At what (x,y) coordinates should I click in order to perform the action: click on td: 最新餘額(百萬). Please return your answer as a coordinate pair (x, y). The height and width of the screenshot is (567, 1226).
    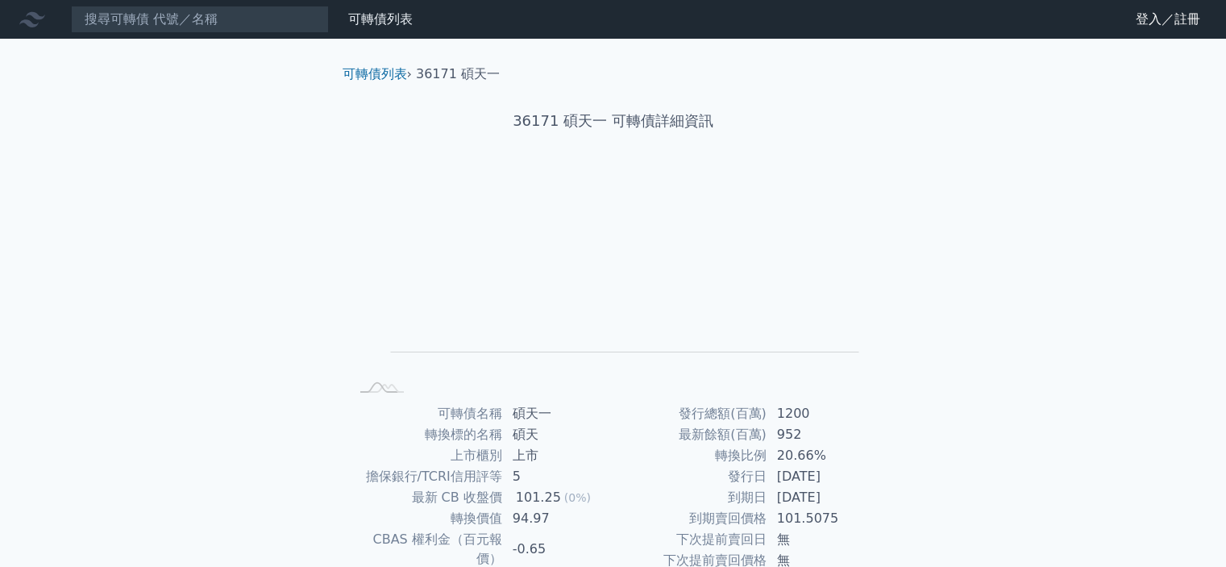
    Looking at the image, I should click on (690, 434).